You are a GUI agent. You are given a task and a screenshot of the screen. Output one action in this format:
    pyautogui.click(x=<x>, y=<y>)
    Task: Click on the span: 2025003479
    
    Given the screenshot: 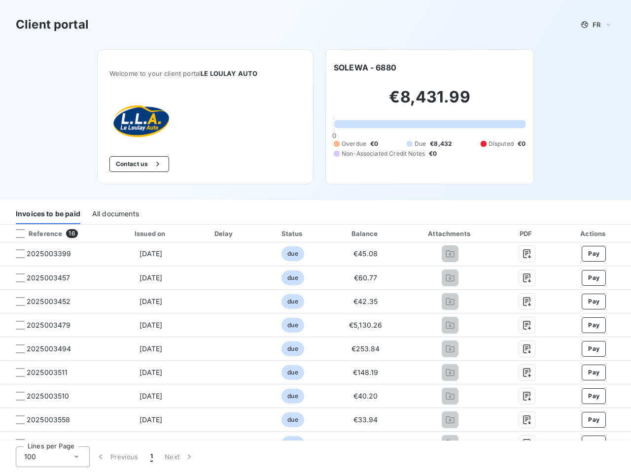 What is the action you would take?
    pyautogui.click(x=49, y=325)
    